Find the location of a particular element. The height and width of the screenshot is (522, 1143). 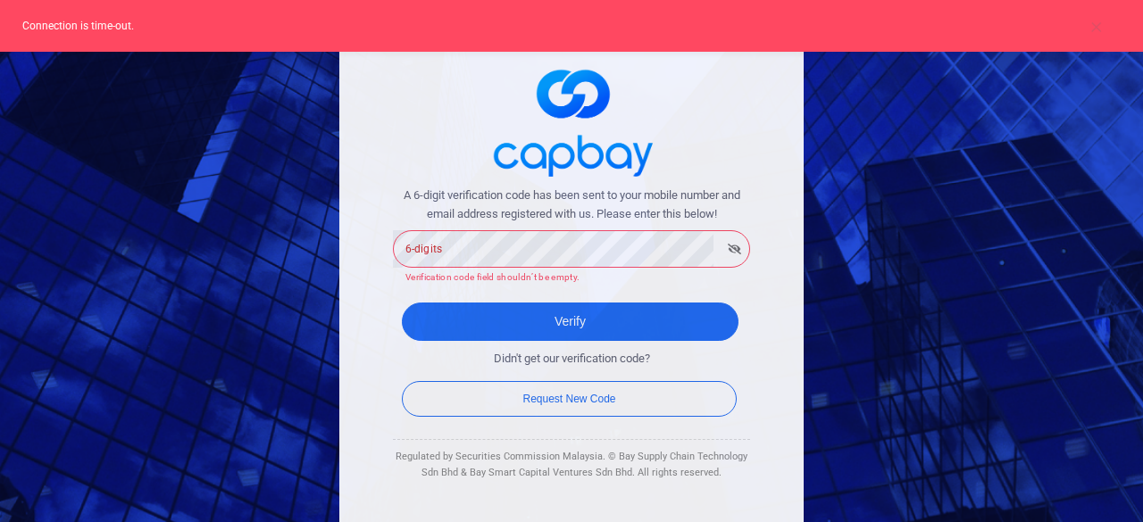

p: Connection is time-out. is located at coordinates (564, 26).